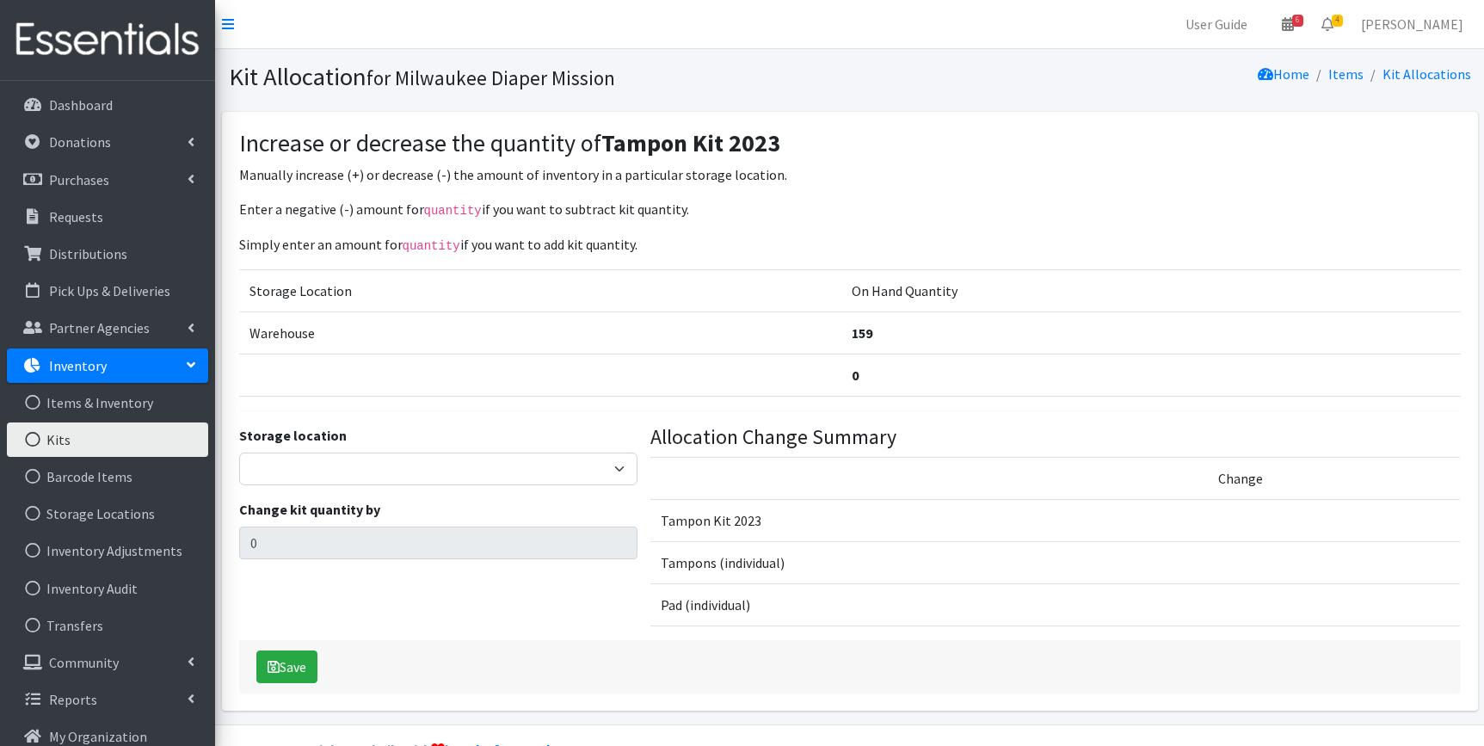  I want to click on p: Inventory, so click(77, 366).